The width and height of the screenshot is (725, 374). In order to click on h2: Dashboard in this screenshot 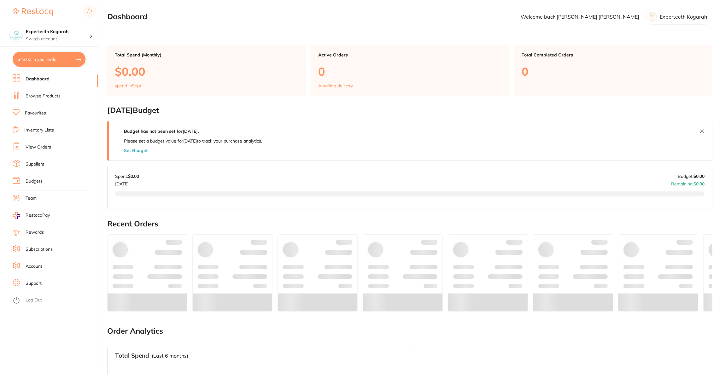, I will do `click(127, 17)`.